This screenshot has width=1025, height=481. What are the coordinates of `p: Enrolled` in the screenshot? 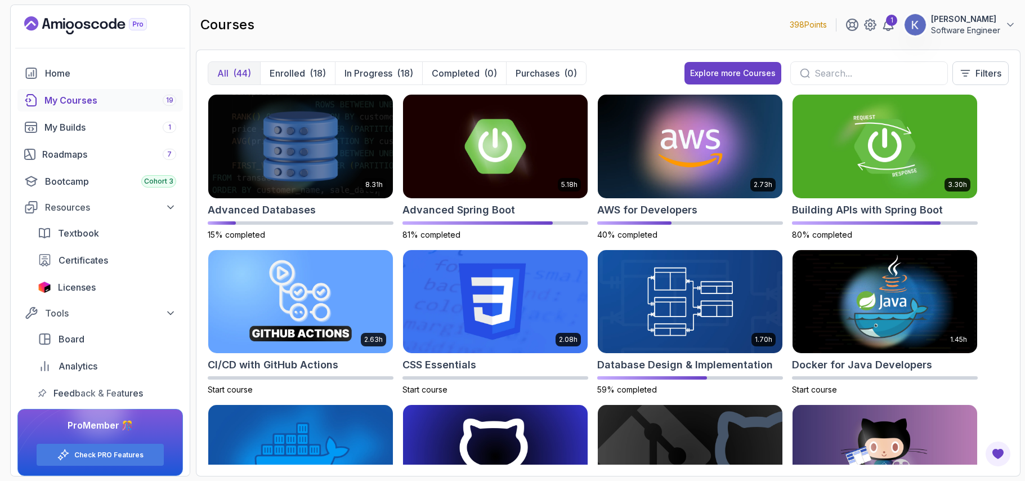 It's located at (287, 73).